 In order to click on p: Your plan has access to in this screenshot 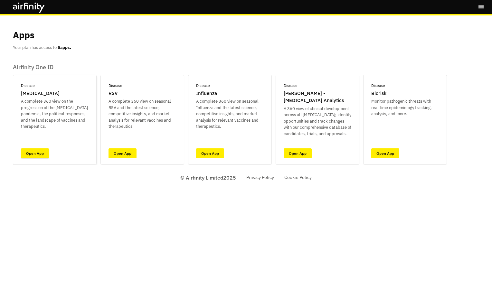, I will do `click(42, 48)`.